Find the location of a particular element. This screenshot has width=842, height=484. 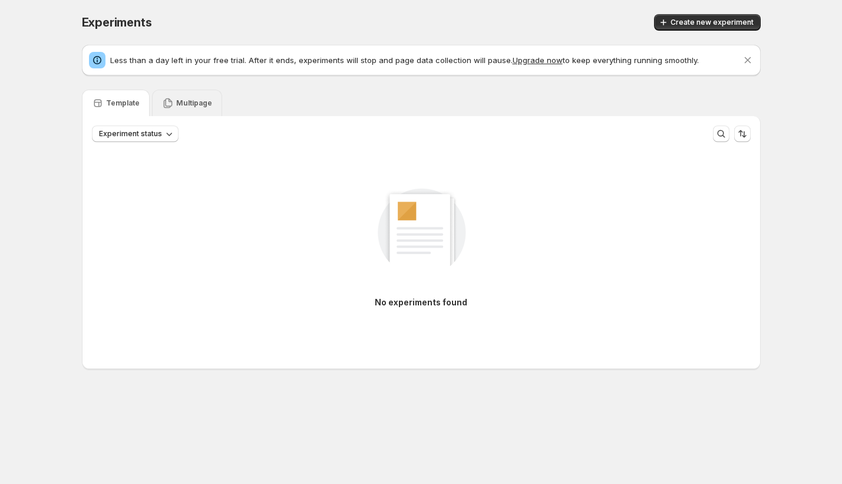

span: Create new experiment is located at coordinates (712, 22).